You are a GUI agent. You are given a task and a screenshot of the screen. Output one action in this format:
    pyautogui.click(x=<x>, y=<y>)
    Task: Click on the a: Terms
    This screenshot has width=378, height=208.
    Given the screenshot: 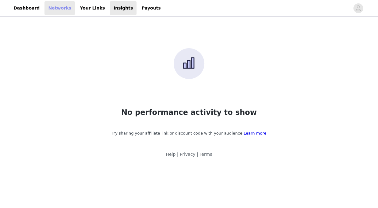 What is the action you would take?
    pyautogui.click(x=206, y=154)
    